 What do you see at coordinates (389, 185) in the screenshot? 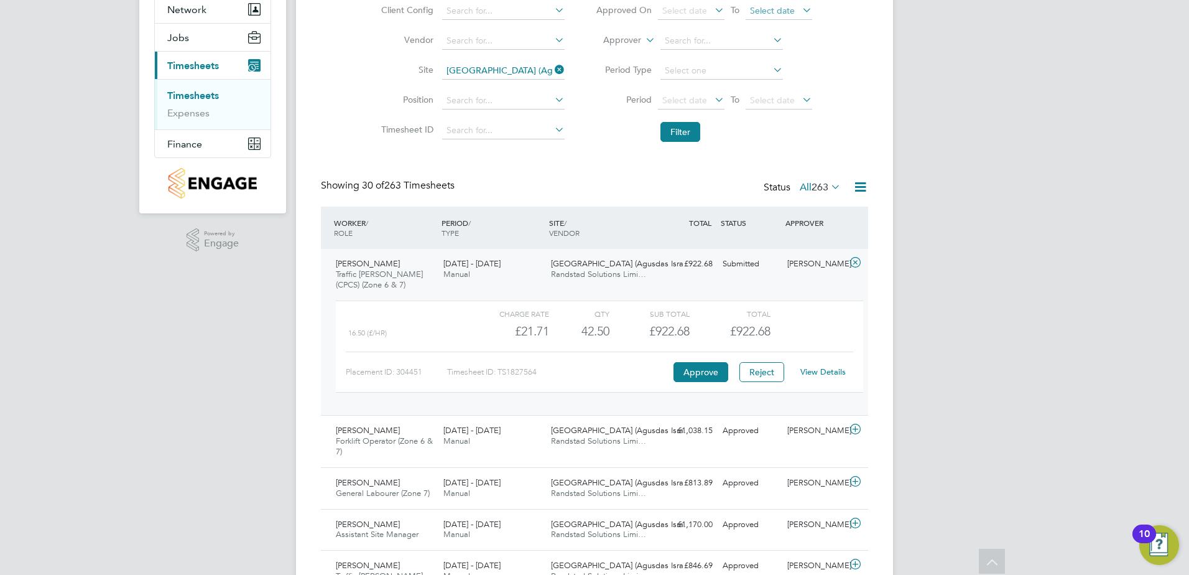
I see `div: Showing` at bounding box center [389, 185].